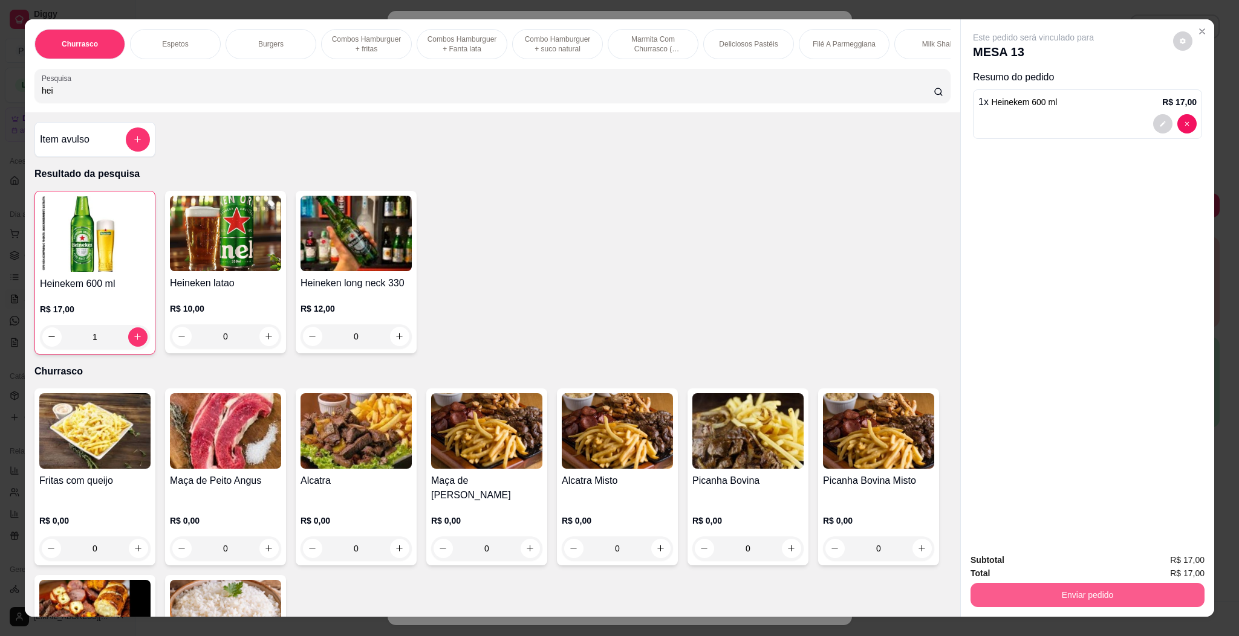 This screenshot has width=1239, height=636. What do you see at coordinates (225, 283) in the screenshot?
I see `h4: Heineken latao` at bounding box center [225, 283].